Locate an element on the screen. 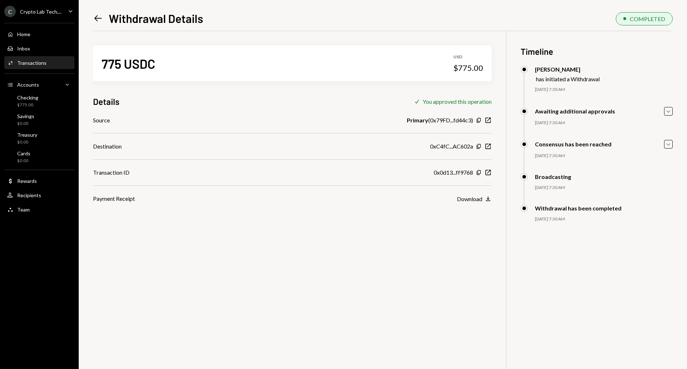  div: Source is located at coordinates (101, 120).